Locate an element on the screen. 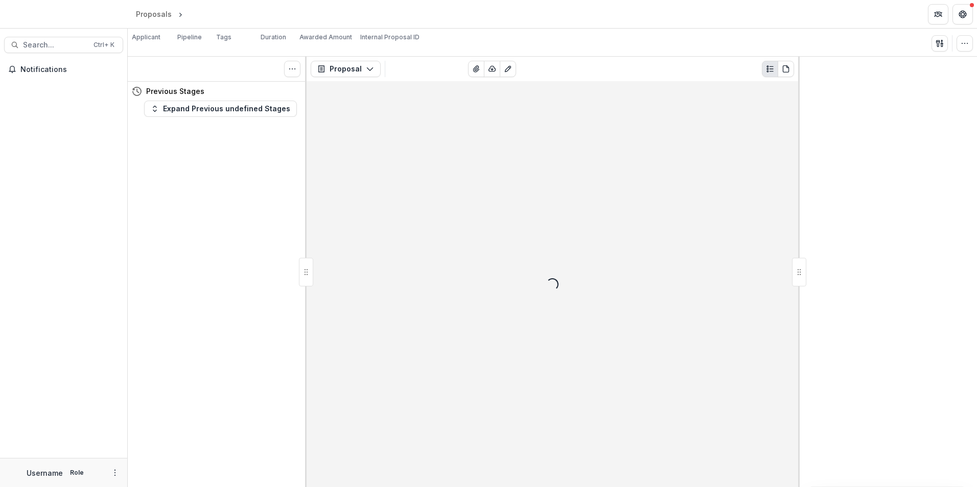  div: Proposals is located at coordinates (154, 14).